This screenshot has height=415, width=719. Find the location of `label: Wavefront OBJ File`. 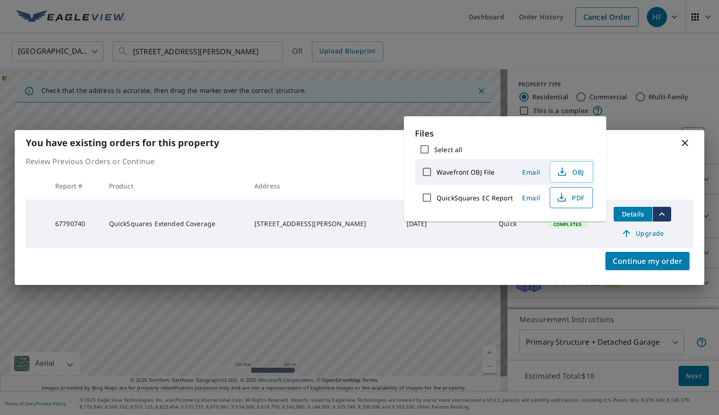

label: Wavefront OBJ File is located at coordinates (465, 172).